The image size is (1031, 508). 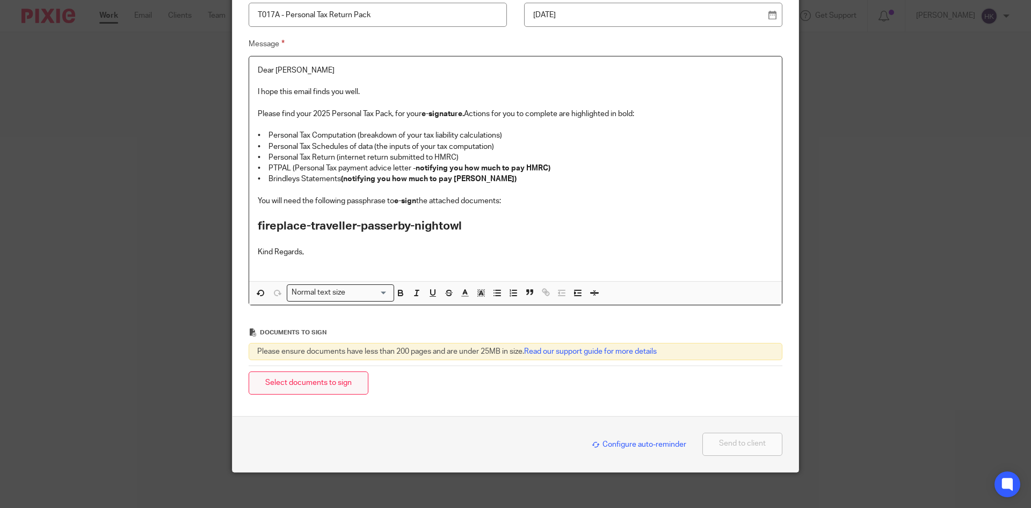 I want to click on p: • Personal Tax Schedules of data (the inputs of your tax computation), so click(x=516, y=147).